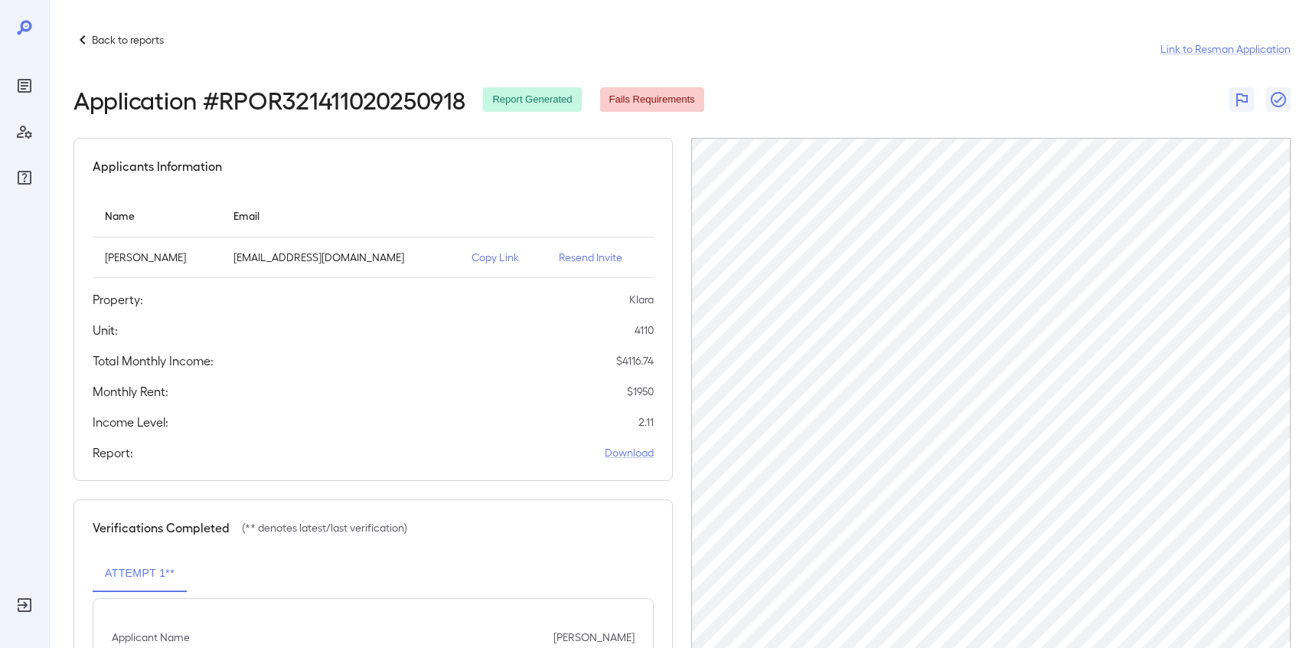 The width and height of the screenshot is (1309, 648). What do you see at coordinates (1226, 49) in the screenshot?
I see `a: Link to Resman Application` at bounding box center [1226, 49].